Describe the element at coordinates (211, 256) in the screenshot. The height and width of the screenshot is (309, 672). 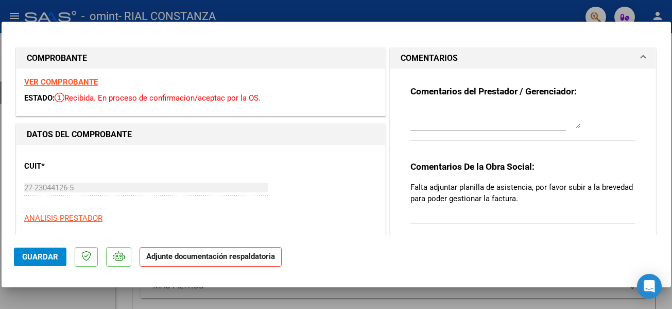
I see `strong: Adjunte documentación respaldatoria` at that location.